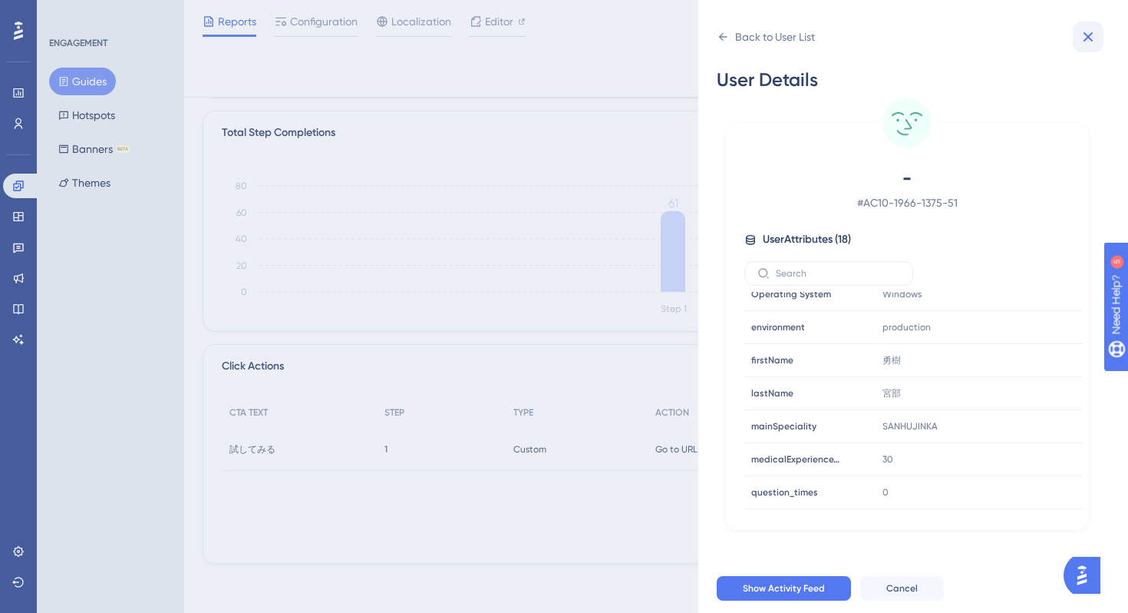 The width and height of the screenshot is (1128, 613). What do you see at coordinates (886, 492) in the screenshot?
I see `span: 0` at bounding box center [886, 492].